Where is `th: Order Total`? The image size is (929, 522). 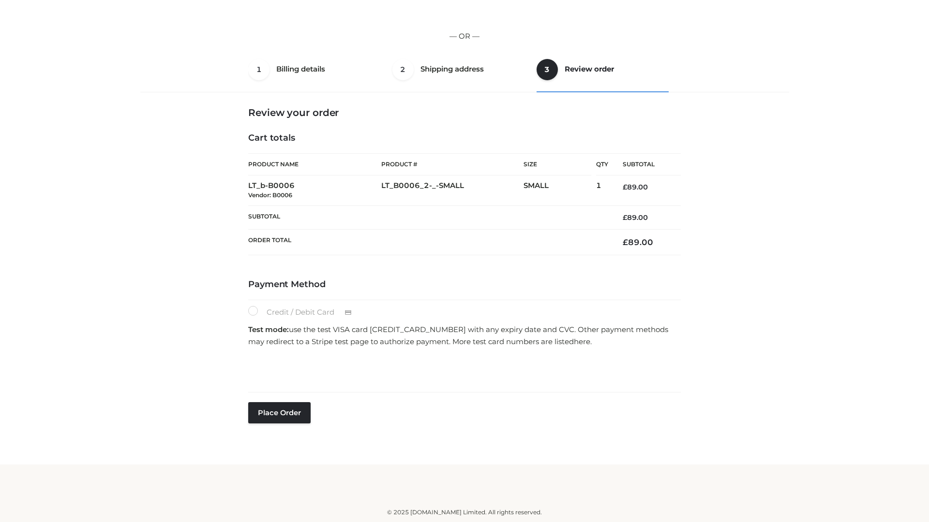 th: Order Total is located at coordinates (428, 242).